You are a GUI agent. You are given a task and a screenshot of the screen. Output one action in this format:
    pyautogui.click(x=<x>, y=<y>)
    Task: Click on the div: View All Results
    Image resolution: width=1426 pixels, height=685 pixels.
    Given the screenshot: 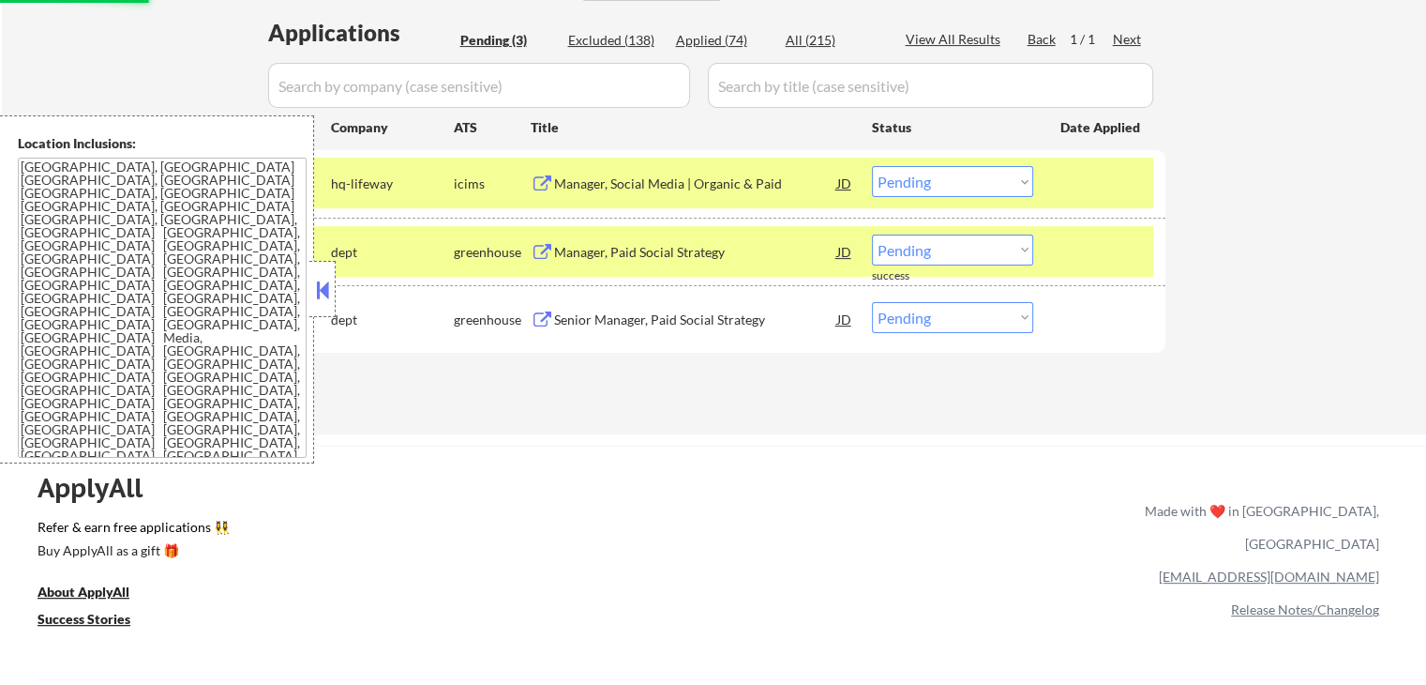 What is the action you would take?
    pyautogui.click(x=956, y=39)
    